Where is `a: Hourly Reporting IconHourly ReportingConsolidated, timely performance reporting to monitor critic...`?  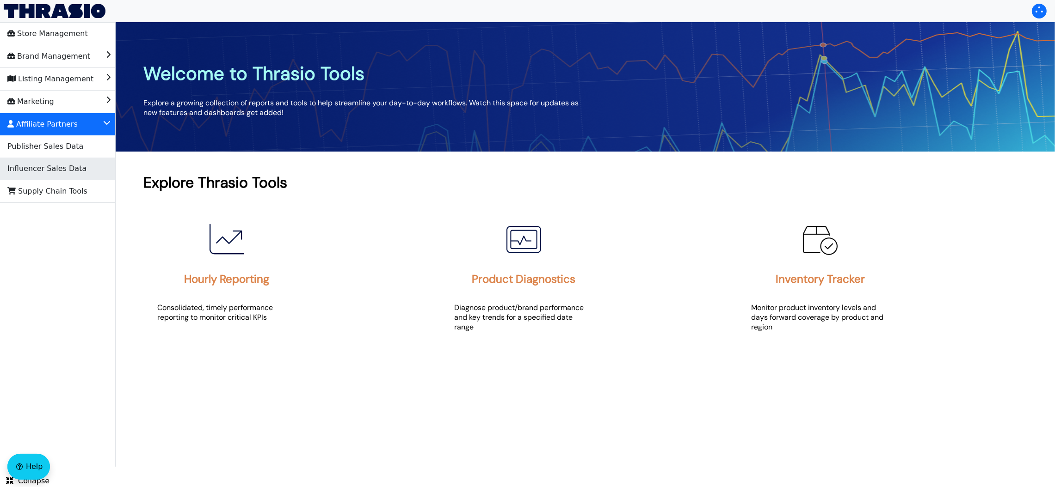 a: Hourly Reporting IconHourly ReportingConsolidated, timely performance reporting to monitor critic... is located at coordinates (290, 273).